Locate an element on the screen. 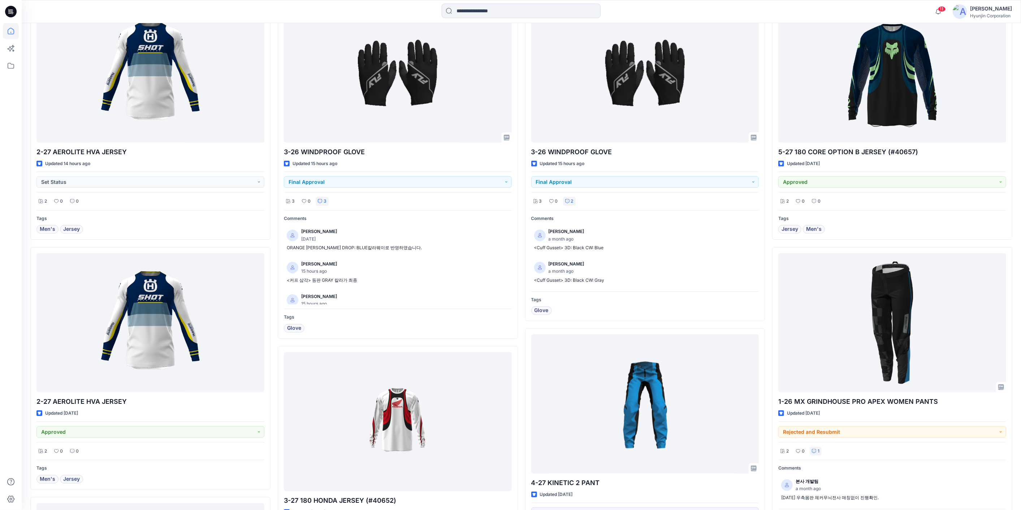 This screenshot has height=510, width=1021. div: Hyunjin Corporation is located at coordinates (991, 16).